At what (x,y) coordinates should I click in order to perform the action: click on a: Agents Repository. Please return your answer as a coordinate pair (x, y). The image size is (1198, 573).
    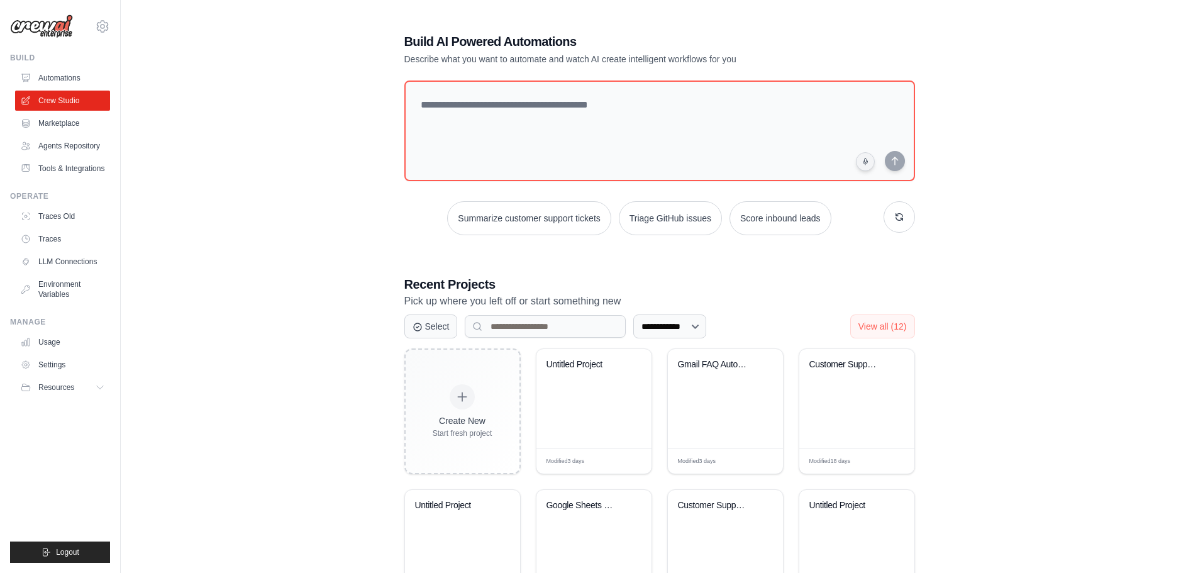
    Looking at the image, I should click on (62, 146).